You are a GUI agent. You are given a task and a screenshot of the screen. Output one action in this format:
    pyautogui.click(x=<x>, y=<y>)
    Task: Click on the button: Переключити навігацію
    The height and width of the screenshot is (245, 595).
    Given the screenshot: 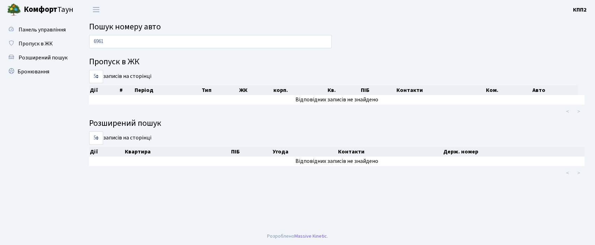 What is the action you would take?
    pyautogui.click(x=96, y=9)
    